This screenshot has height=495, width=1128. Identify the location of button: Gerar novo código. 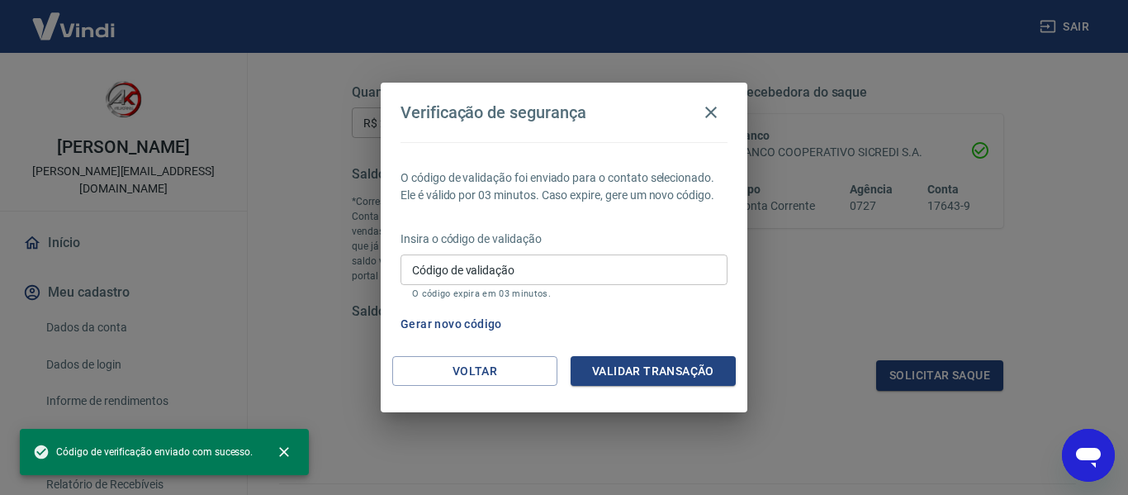
(451, 324).